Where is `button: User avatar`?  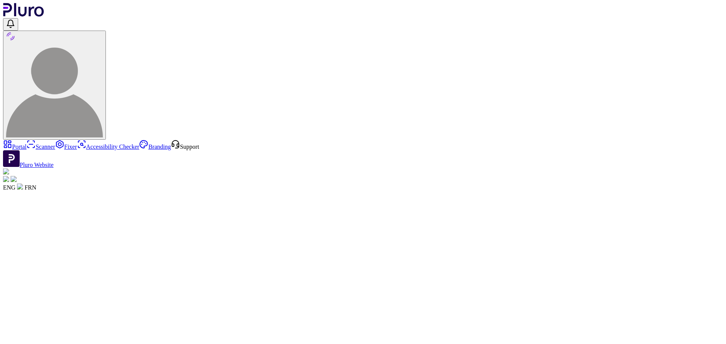 button: User avatar is located at coordinates (54, 85).